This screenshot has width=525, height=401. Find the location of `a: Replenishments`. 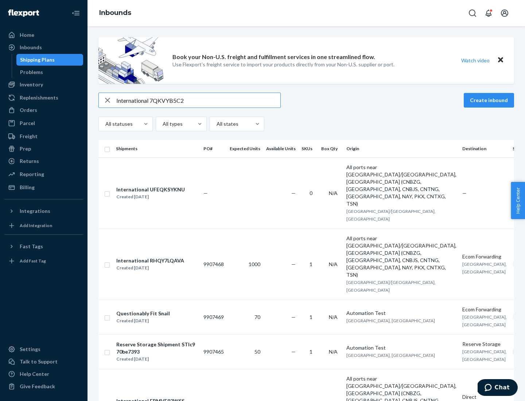

a: Replenishments is located at coordinates (44, 98).